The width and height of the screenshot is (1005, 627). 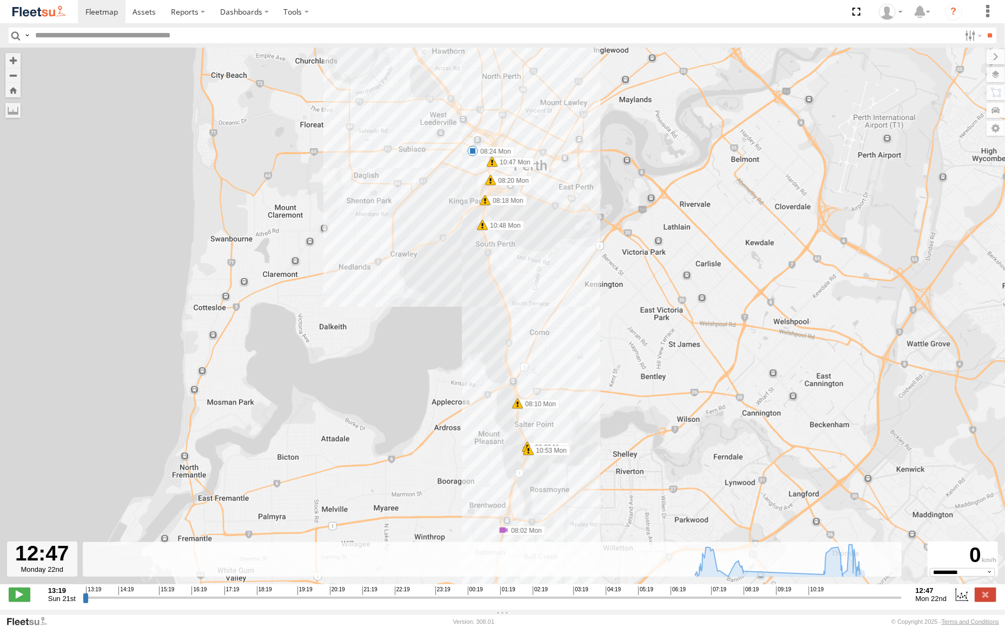 What do you see at coordinates (581, 591) in the screenshot?
I see `span: 03:19` at bounding box center [581, 591].